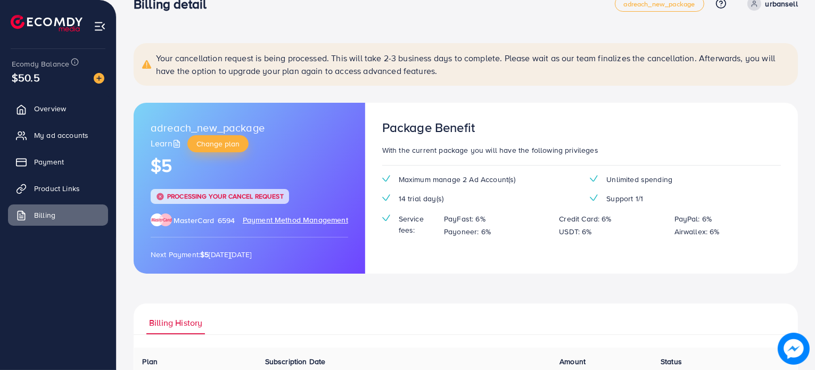 Image resolution: width=815 pixels, height=370 pixels. Describe the element at coordinates (150, 362) in the screenshot. I see `span: Plan` at that location.